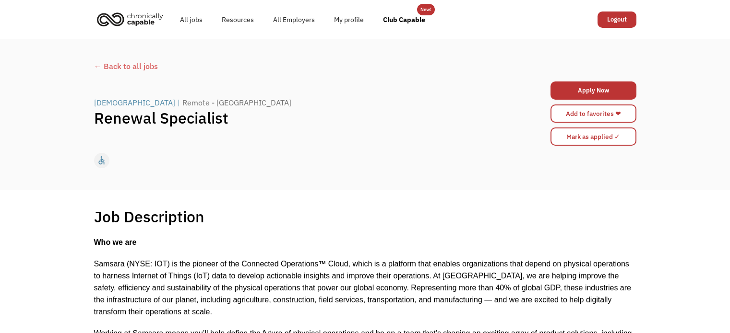  I want to click on a: All jobs, so click(191, 20).